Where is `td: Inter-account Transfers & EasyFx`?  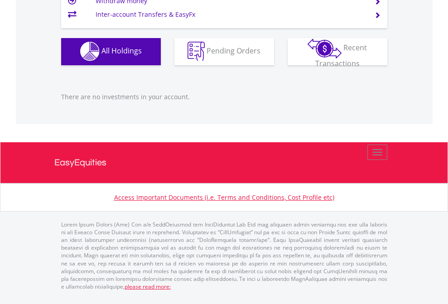
td: Inter-account Transfers & EasyFx is located at coordinates (229, 15).